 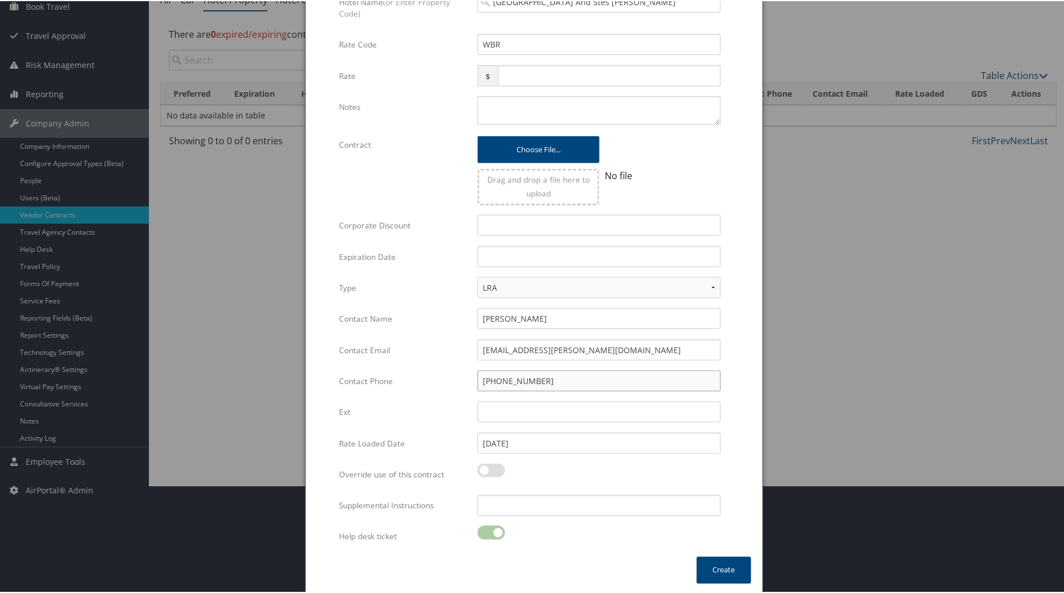 What do you see at coordinates (404, 75) in the screenshot?
I see `label: Rate` at bounding box center [404, 75].